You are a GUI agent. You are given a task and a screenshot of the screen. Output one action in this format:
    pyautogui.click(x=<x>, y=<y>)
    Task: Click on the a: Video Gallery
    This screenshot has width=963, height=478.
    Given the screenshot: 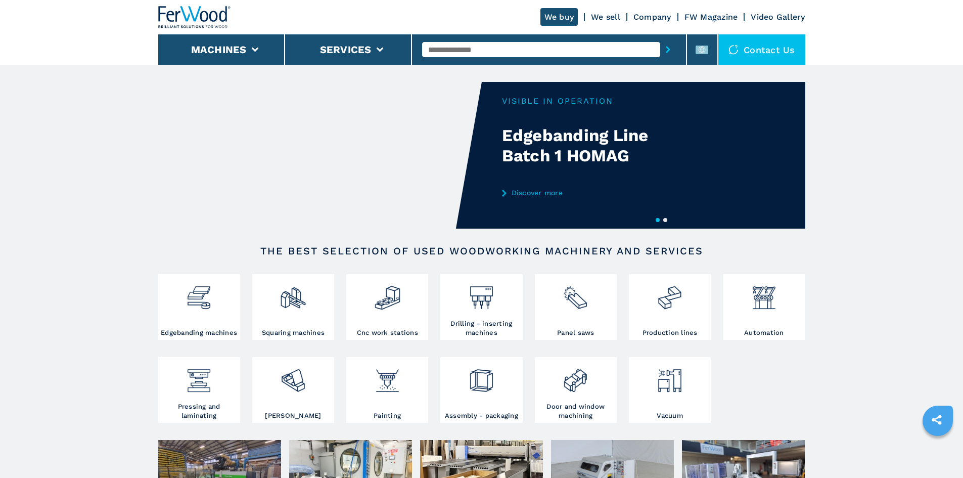 What is the action you would take?
    pyautogui.click(x=777, y=17)
    